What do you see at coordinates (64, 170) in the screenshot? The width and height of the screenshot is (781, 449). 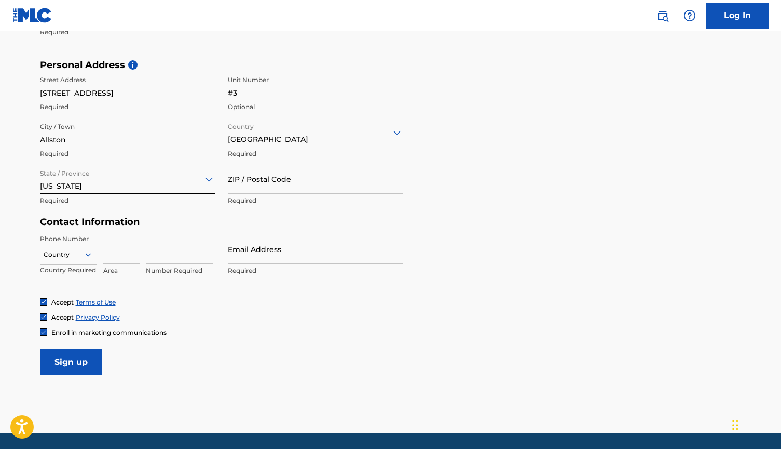 I see `label: State / Province` at bounding box center [64, 170].